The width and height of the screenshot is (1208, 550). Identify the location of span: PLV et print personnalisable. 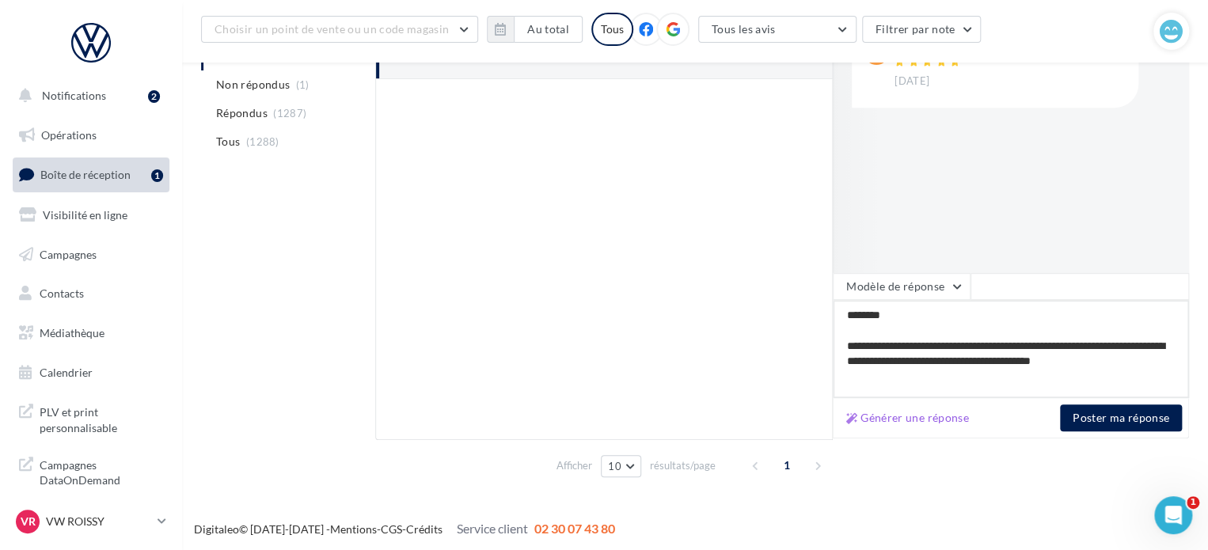
(101, 418).